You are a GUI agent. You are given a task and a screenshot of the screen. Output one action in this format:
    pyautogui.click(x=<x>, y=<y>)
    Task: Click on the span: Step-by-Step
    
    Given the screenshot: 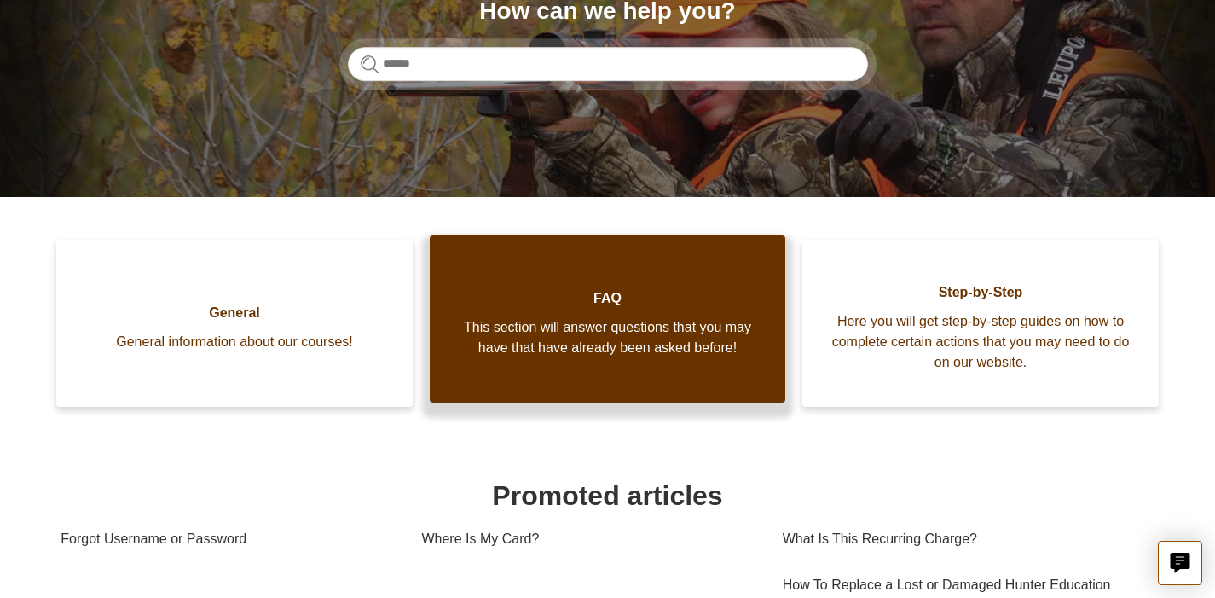 What is the action you would take?
    pyautogui.click(x=980, y=292)
    